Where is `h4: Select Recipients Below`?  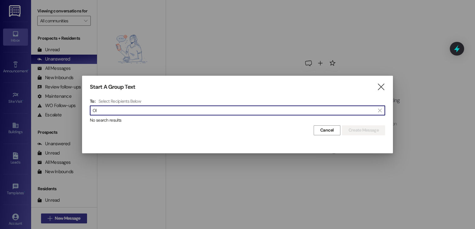
h4: Select Recipients Below is located at coordinates (120, 101).